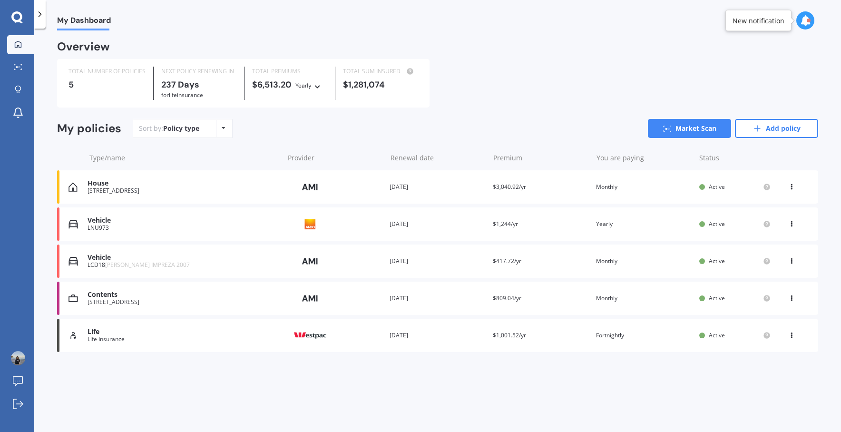  I want to click on div: Premium, so click(541, 158).